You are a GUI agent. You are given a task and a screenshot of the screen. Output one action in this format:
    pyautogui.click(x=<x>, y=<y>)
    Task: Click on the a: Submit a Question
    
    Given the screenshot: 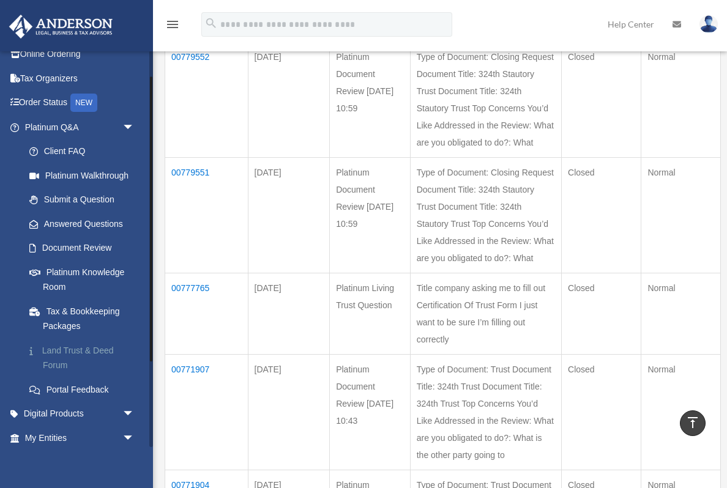 What is the action you would take?
    pyautogui.click(x=85, y=200)
    